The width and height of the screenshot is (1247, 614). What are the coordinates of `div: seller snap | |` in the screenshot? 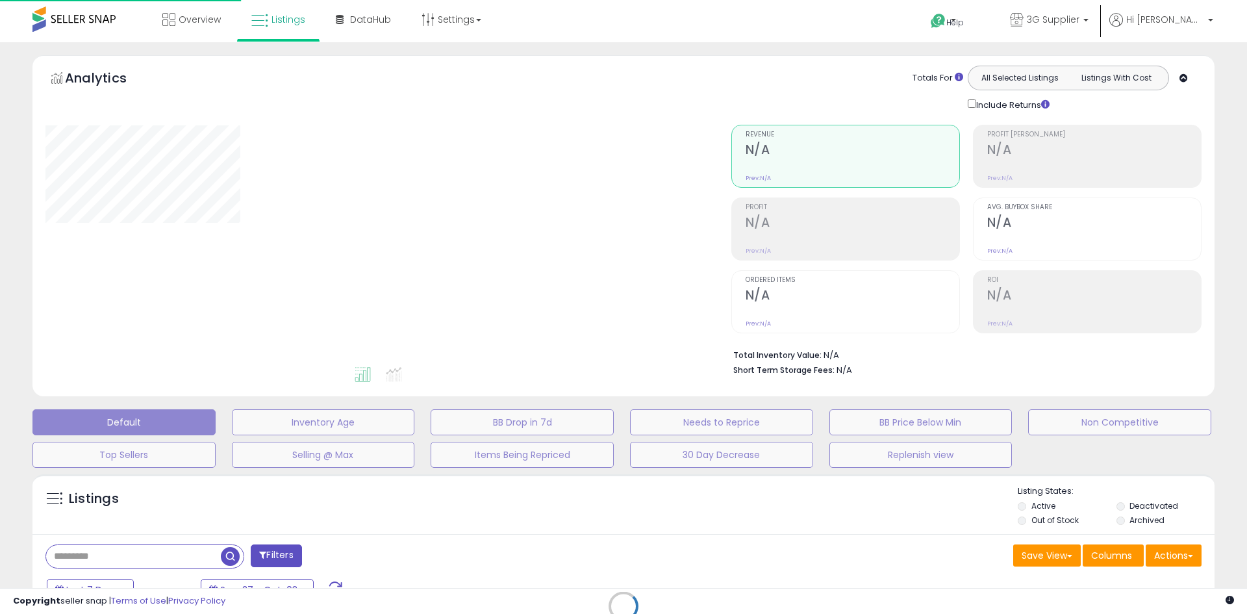 It's located at (119, 601).